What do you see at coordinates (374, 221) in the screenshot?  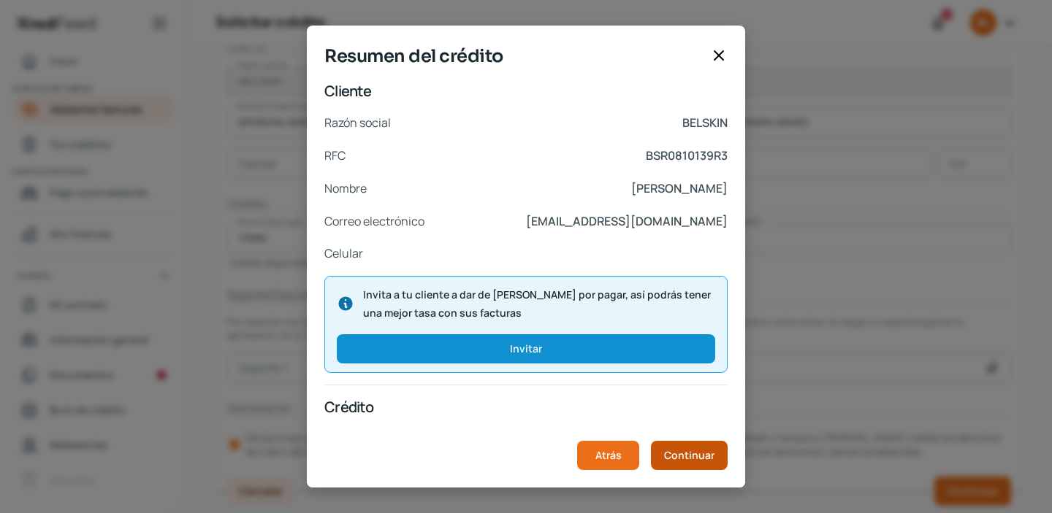 I see `p: Correo electrónico` at bounding box center [374, 221].